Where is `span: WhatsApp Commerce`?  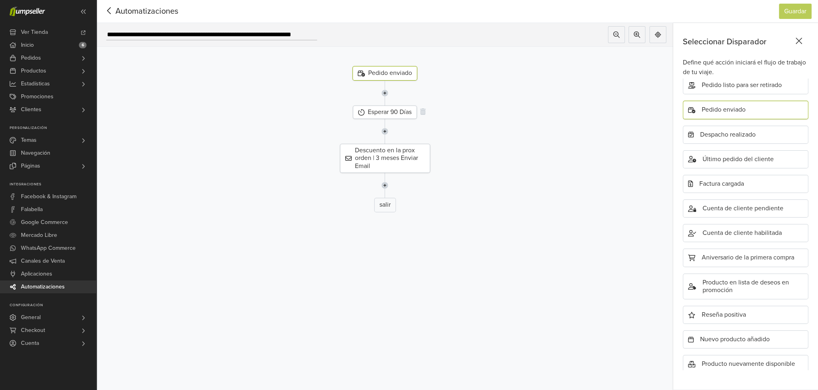 span: WhatsApp Commerce is located at coordinates (48, 248).